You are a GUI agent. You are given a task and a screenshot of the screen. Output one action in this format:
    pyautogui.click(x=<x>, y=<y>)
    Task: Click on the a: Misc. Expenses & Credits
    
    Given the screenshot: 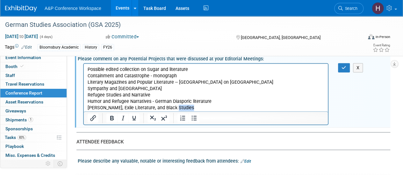 What is the action you would take?
    pyautogui.click(x=33, y=155)
    